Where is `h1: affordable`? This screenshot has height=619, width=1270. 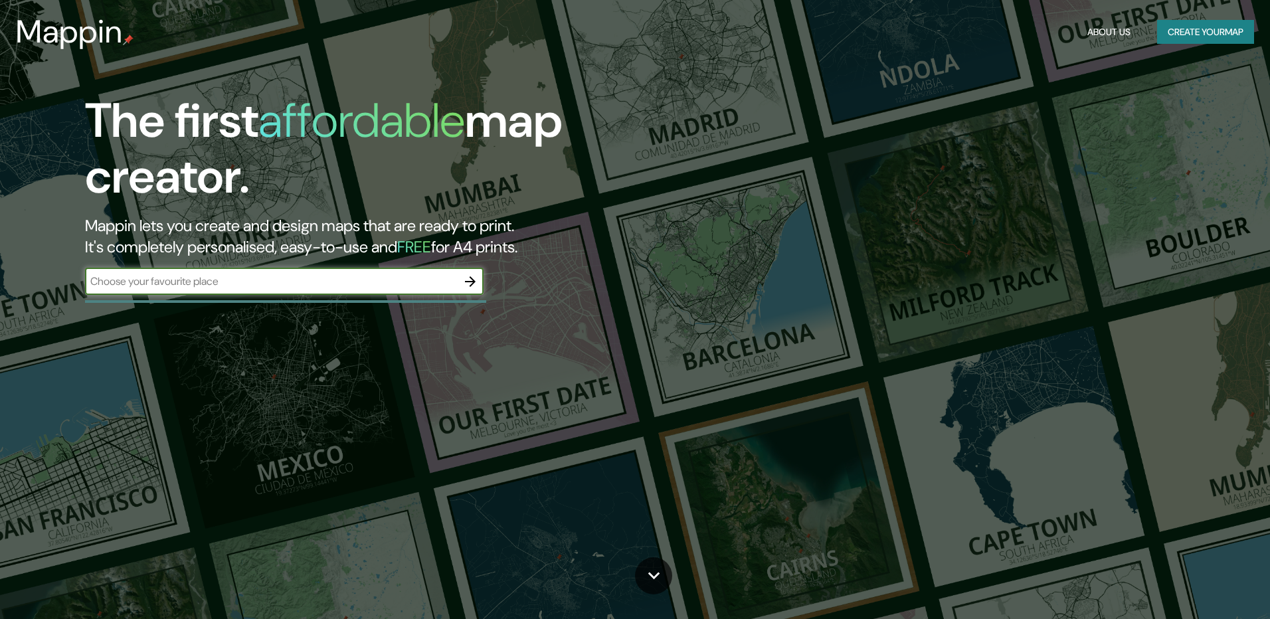 h1: affordable is located at coordinates (361, 120).